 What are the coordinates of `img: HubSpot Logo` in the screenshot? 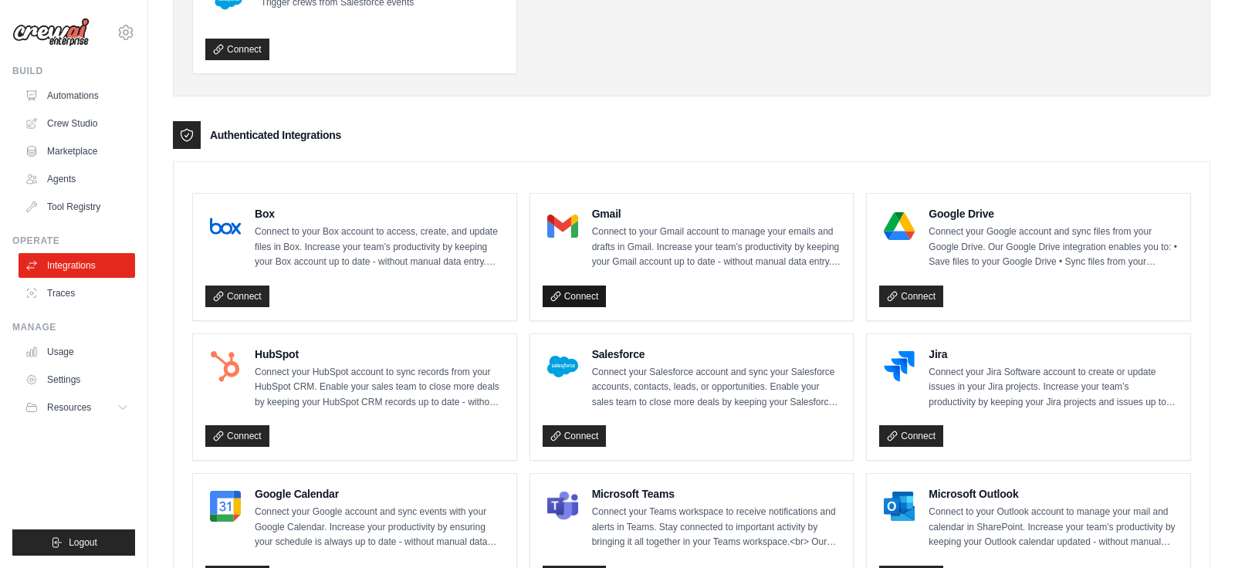 It's located at (225, 367).